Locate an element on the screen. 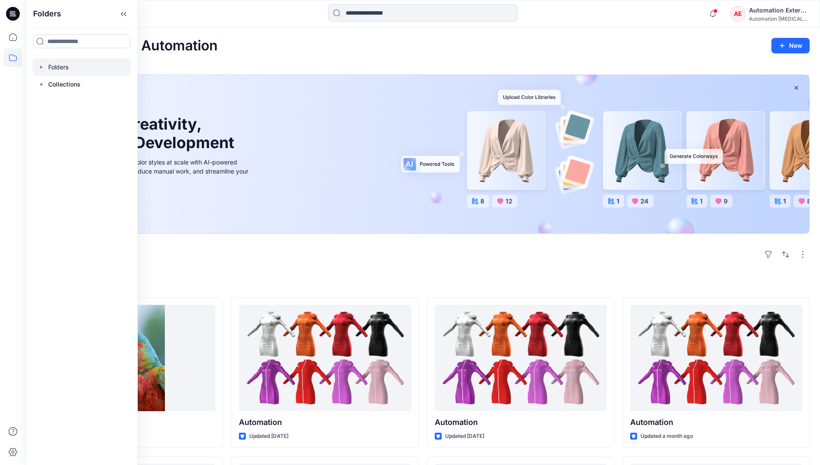 This screenshot has height=465, width=820. div: Automation External is located at coordinates (779, 10).